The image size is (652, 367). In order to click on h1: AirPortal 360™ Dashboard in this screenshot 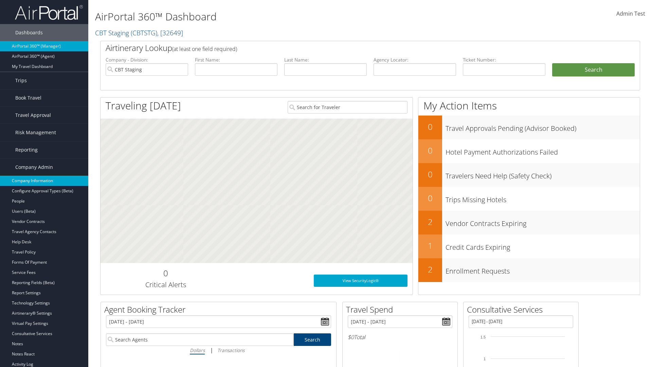, I will do `click(278, 17)`.